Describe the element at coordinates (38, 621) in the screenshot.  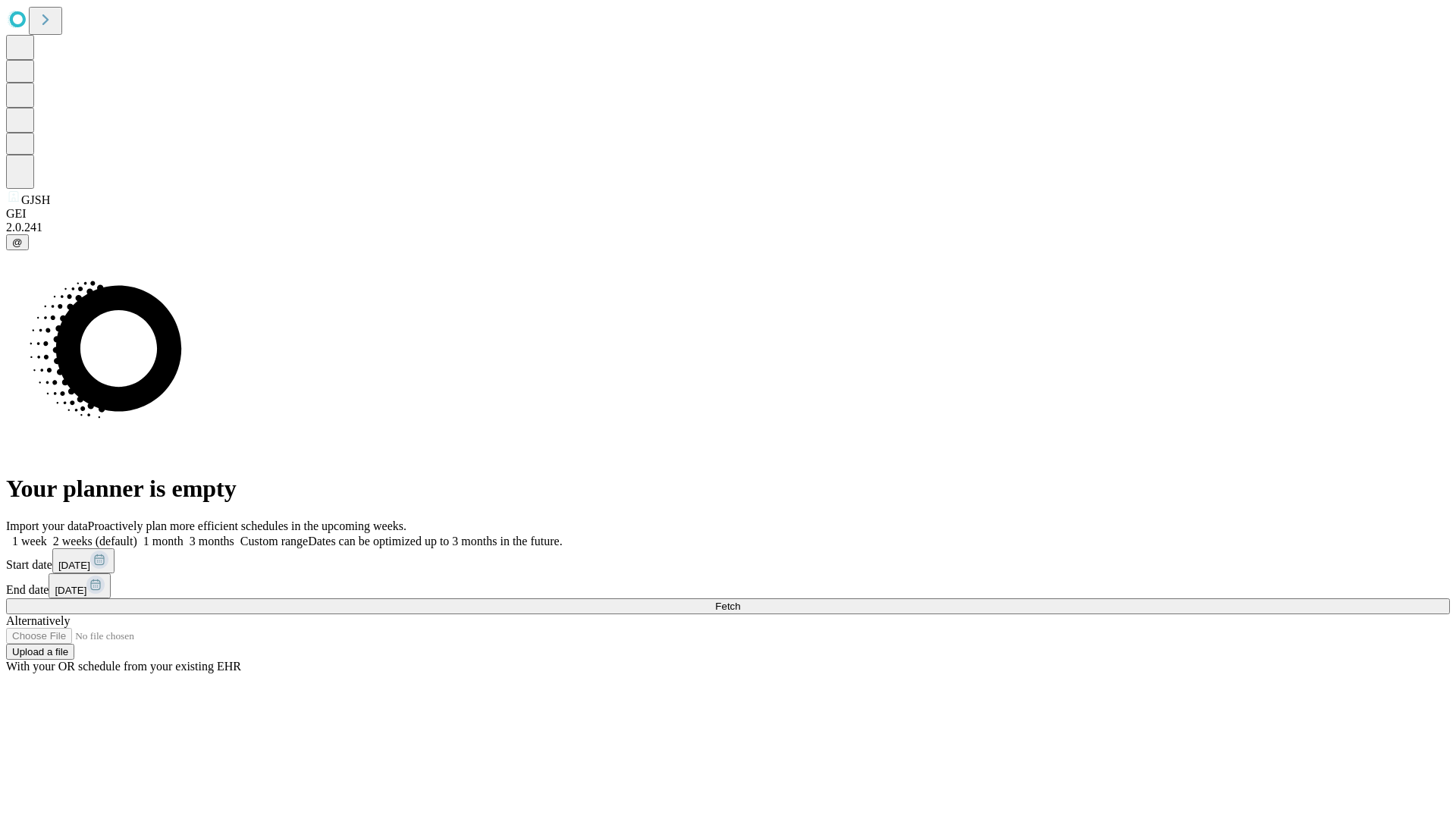
I see `span: Alternatively` at that location.